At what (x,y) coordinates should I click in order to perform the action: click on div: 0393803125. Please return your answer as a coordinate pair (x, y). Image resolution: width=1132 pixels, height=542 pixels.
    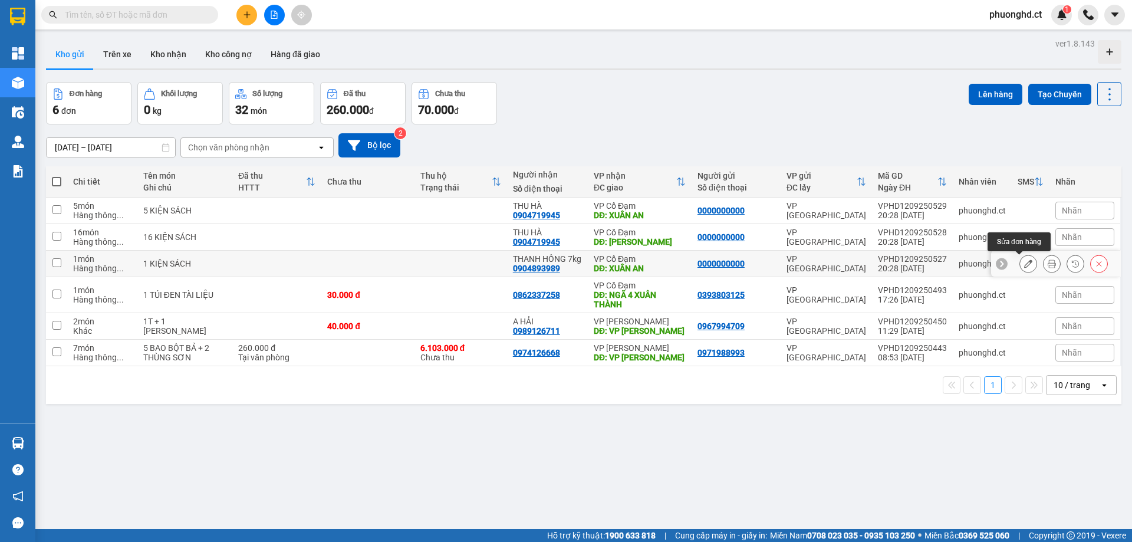
    Looking at the image, I should click on (721, 295).